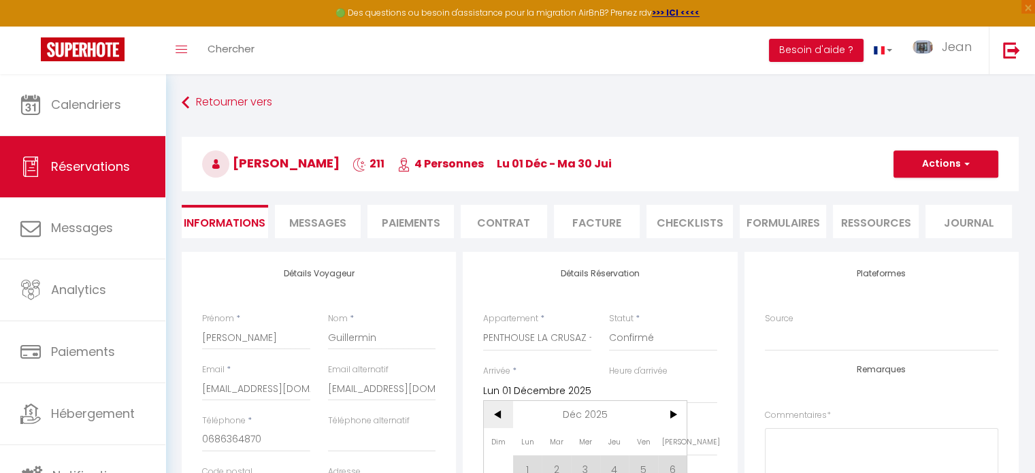 This screenshot has width=1035, height=473. What do you see at coordinates (614, 441) in the screenshot?
I see `span: Jeu` at bounding box center [614, 441].